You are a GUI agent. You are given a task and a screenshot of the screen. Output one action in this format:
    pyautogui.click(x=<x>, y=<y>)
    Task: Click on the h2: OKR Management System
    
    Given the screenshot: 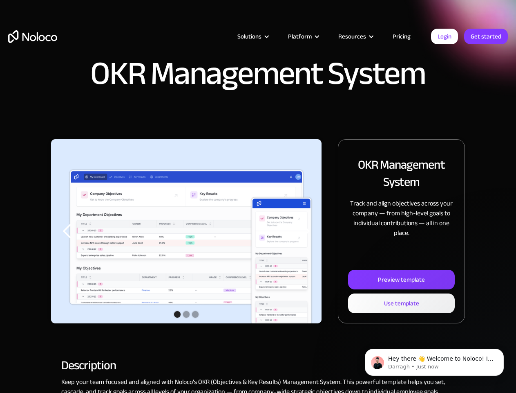 What is the action you would take?
    pyautogui.click(x=402, y=173)
    